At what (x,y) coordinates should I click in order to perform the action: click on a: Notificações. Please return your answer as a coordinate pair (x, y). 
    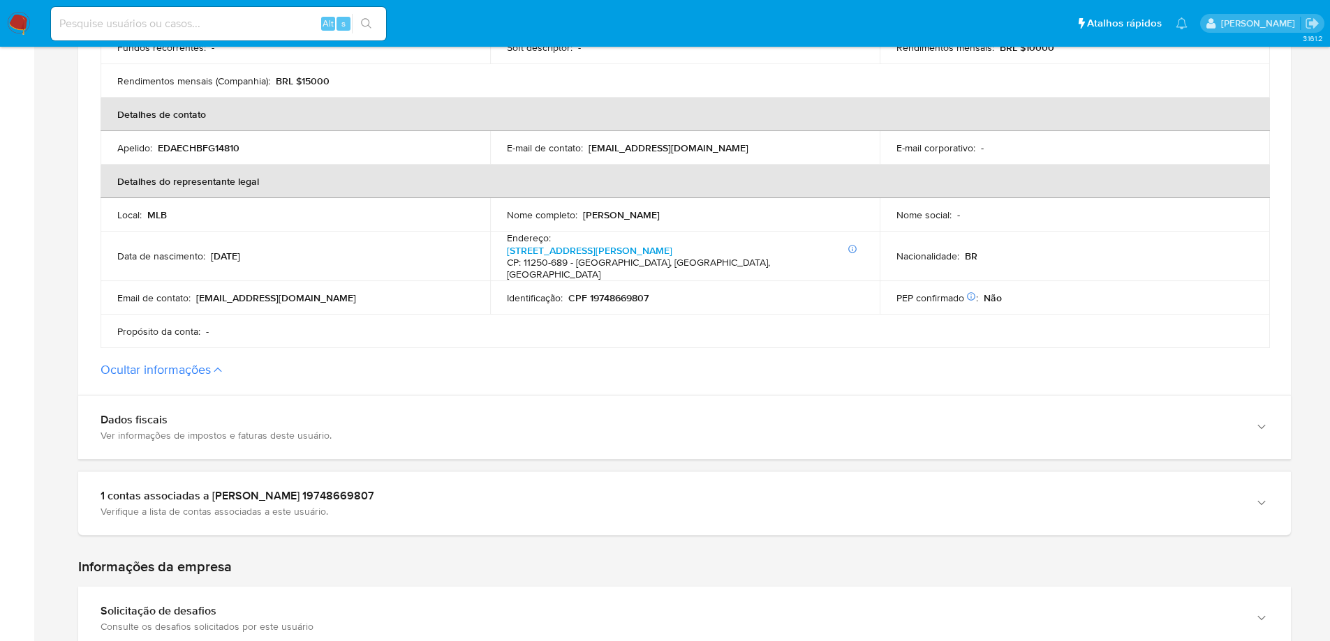
    Looking at the image, I should click on (1181, 23).